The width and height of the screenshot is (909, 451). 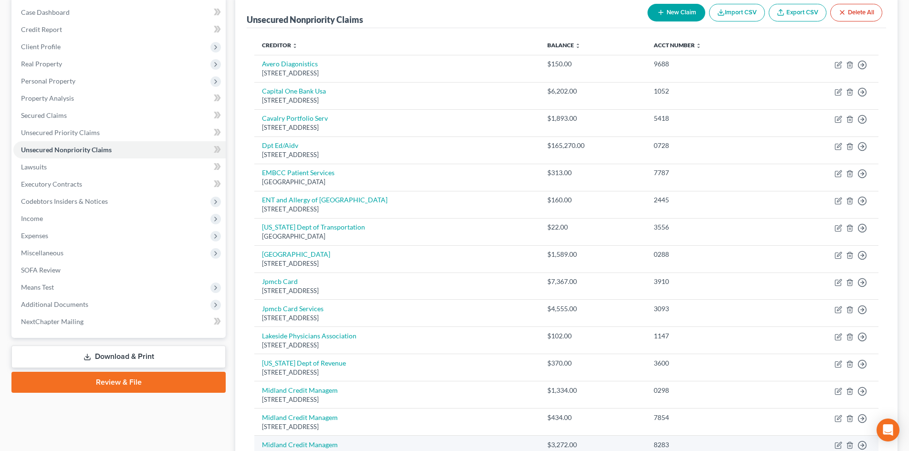 What do you see at coordinates (34, 235) in the screenshot?
I see `span: Expenses` at bounding box center [34, 235].